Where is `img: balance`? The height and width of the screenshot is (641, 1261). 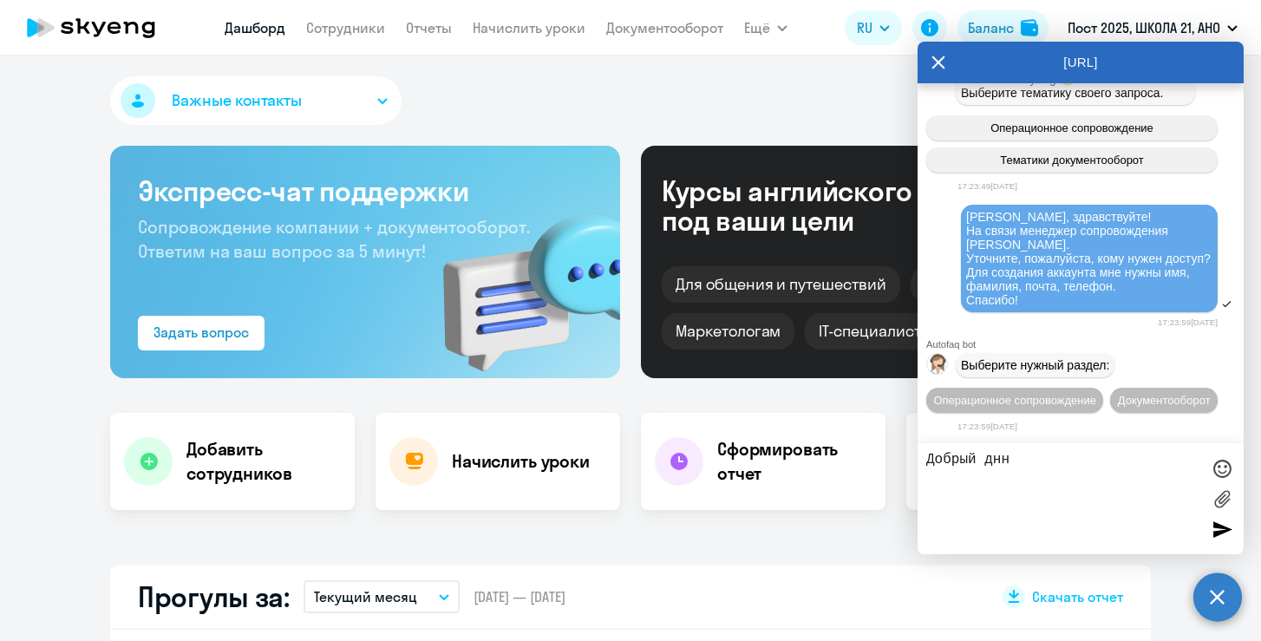 img: balance is located at coordinates (1030, 28).